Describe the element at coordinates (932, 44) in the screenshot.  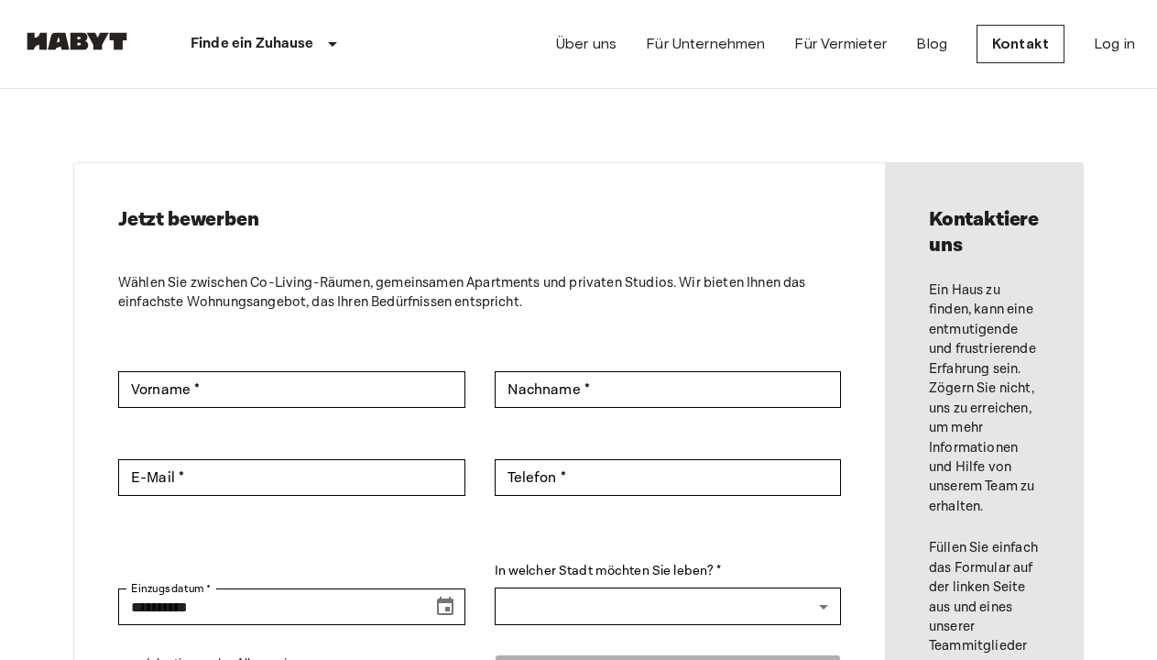
I see `a: Blog` at that location.